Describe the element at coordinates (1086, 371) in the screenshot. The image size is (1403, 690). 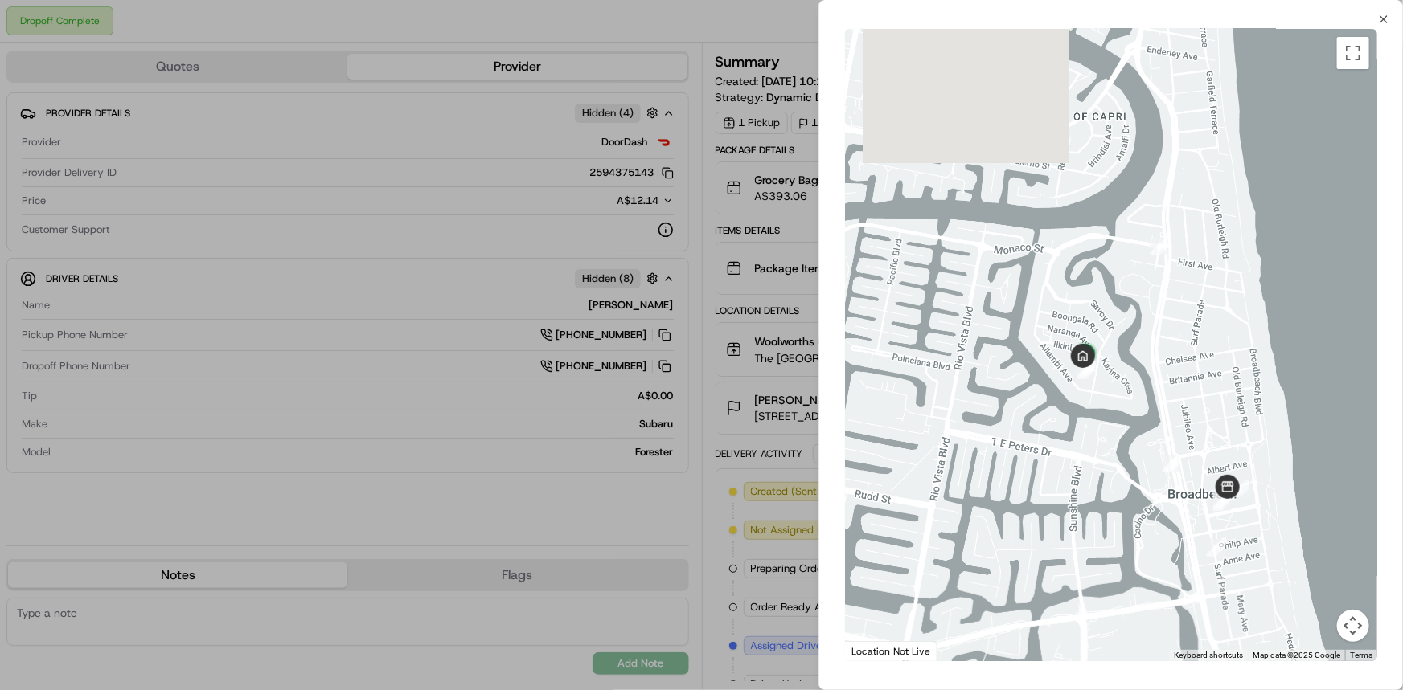
I see `div: 8` at that location.